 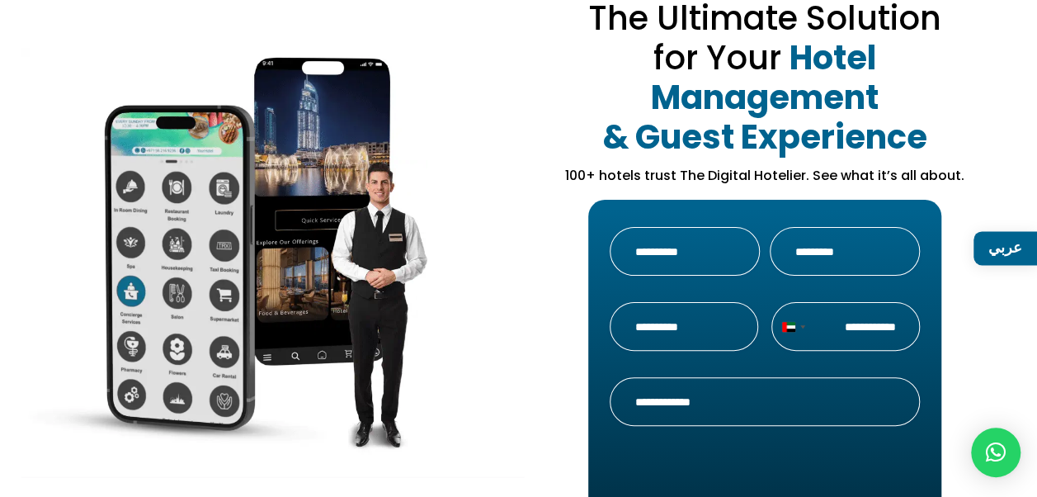 What do you see at coordinates (792, 326) in the screenshot?
I see `button: Selected country` at bounding box center [792, 326].